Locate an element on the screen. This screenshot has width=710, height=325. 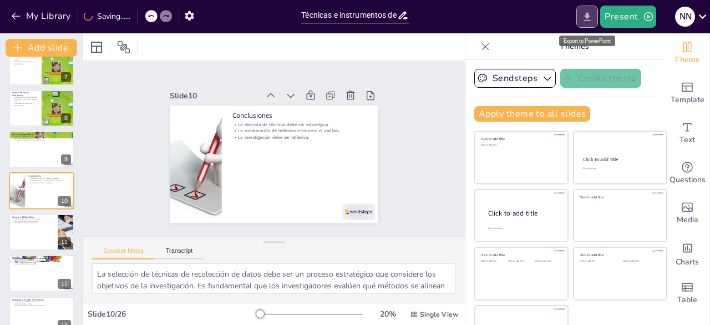
span: Questions is located at coordinates (688, 180).